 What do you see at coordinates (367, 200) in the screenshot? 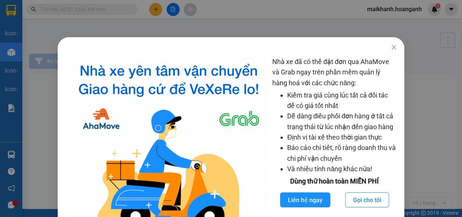
I see `span: Gọi cho tôi` at bounding box center [367, 200].